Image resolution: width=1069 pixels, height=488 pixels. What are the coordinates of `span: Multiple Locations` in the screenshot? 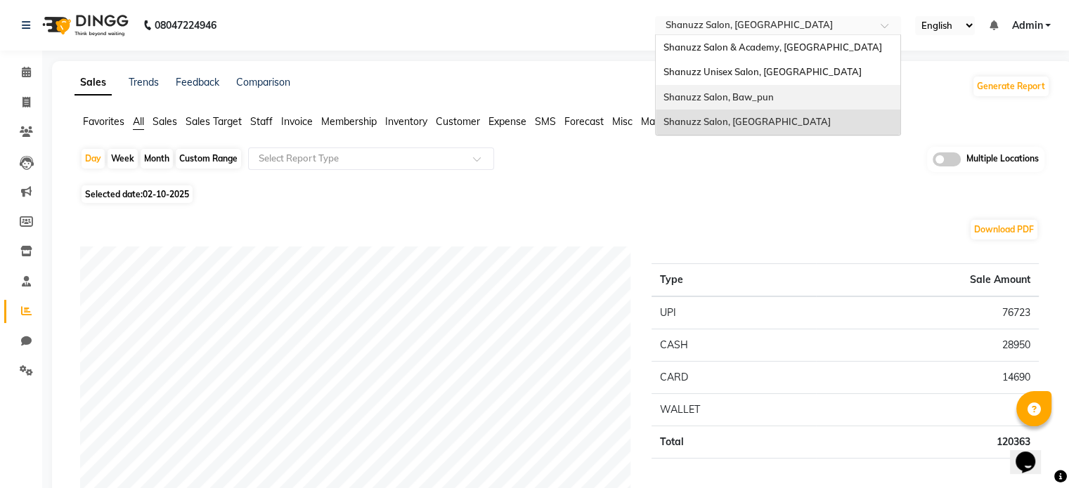 It's located at (1002, 159).